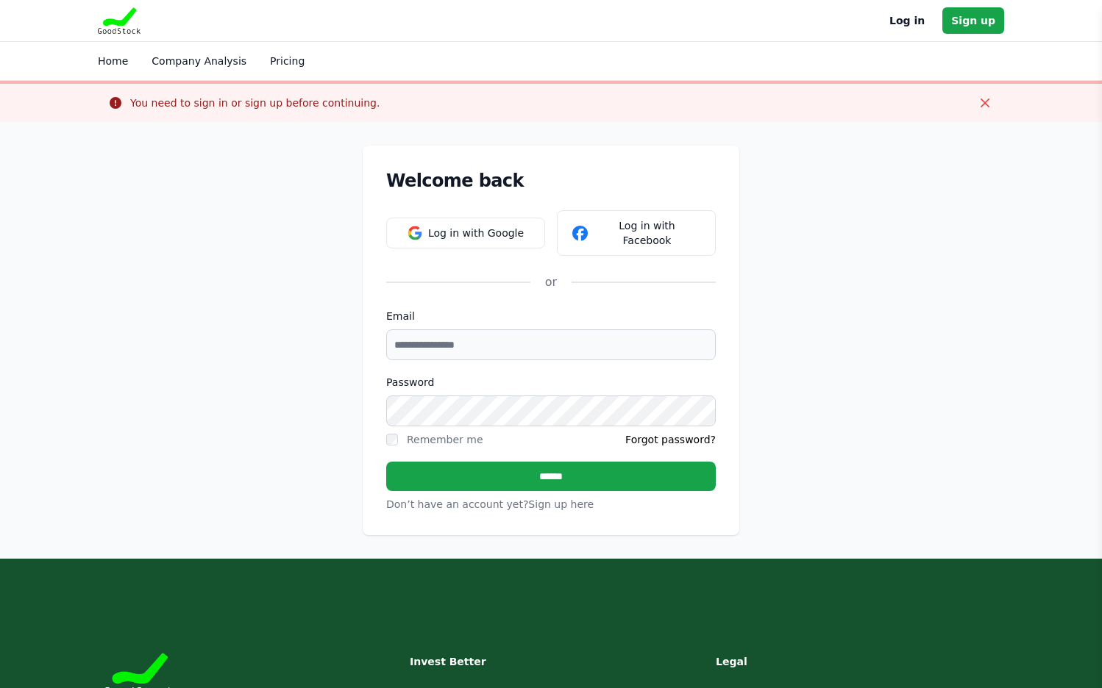 The height and width of the screenshot is (688, 1102). Describe the element at coordinates (445, 440) in the screenshot. I see `label: Remember me` at that location.